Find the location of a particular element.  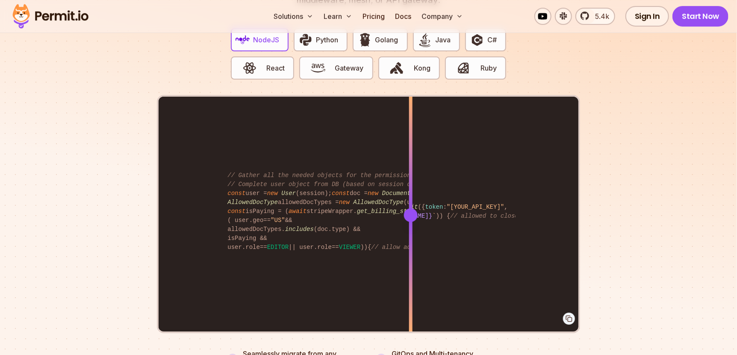

span: // allow access is located at coordinates (398, 247).